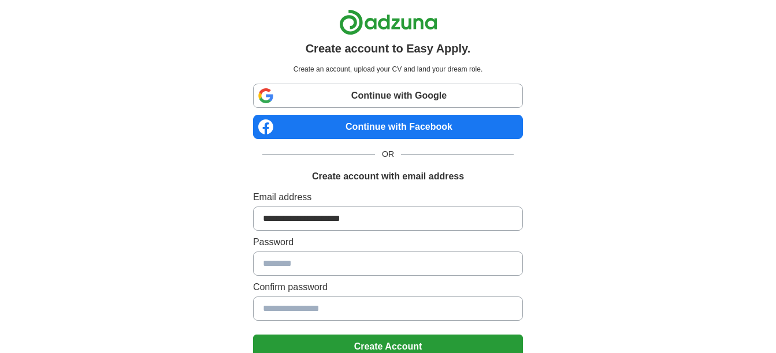 Image resolution: width=776 pixels, height=353 pixels. What do you see at coordinates (388, 127) in the screenshot?
I see `a: Continue with Facebook` at bounding box center [388, 127].